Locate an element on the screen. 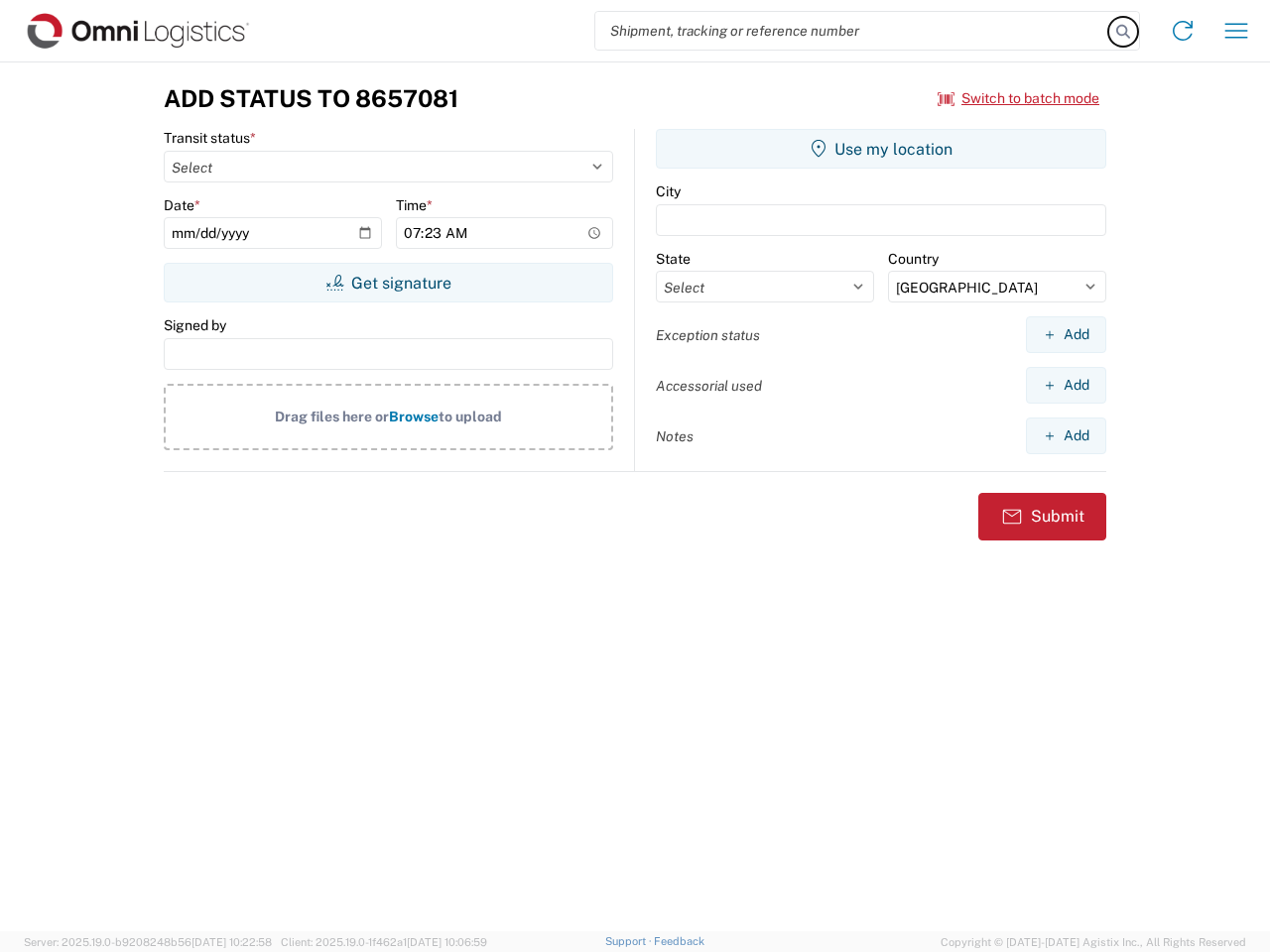 This screenshot has height=952, width=1270. label: Transit status is located at coordinates (210, 138).